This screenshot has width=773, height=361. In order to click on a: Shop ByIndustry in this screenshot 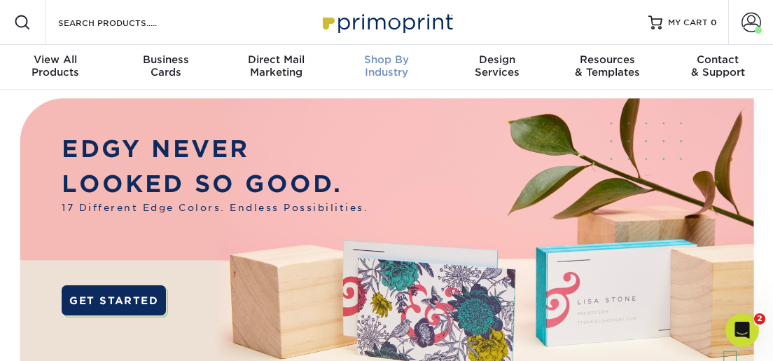, I will do `click(387, 67)`.